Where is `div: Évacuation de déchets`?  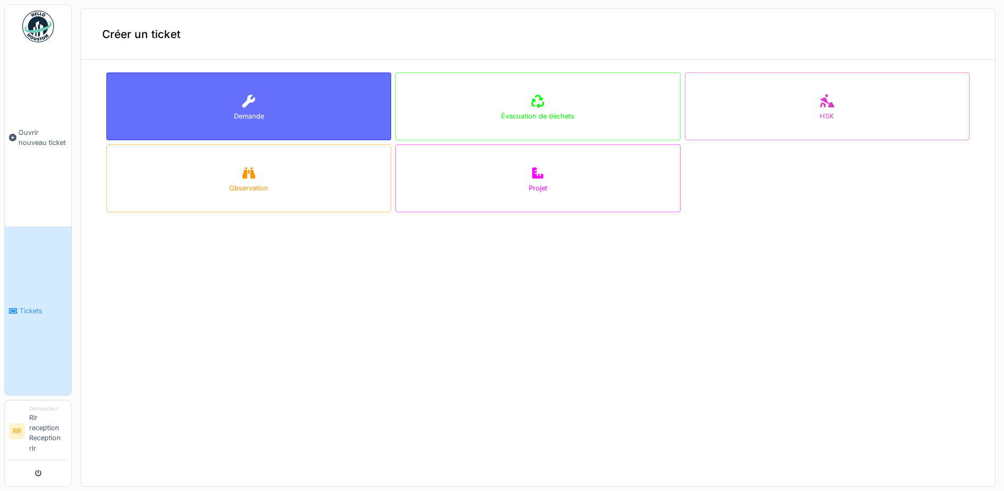 div: Évacuation de déchets is located at coordinates (537, 116).